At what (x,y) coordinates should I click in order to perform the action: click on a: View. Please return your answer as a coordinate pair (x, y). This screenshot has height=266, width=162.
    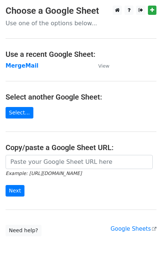
    Looking at the image, I should click on (100, 66).